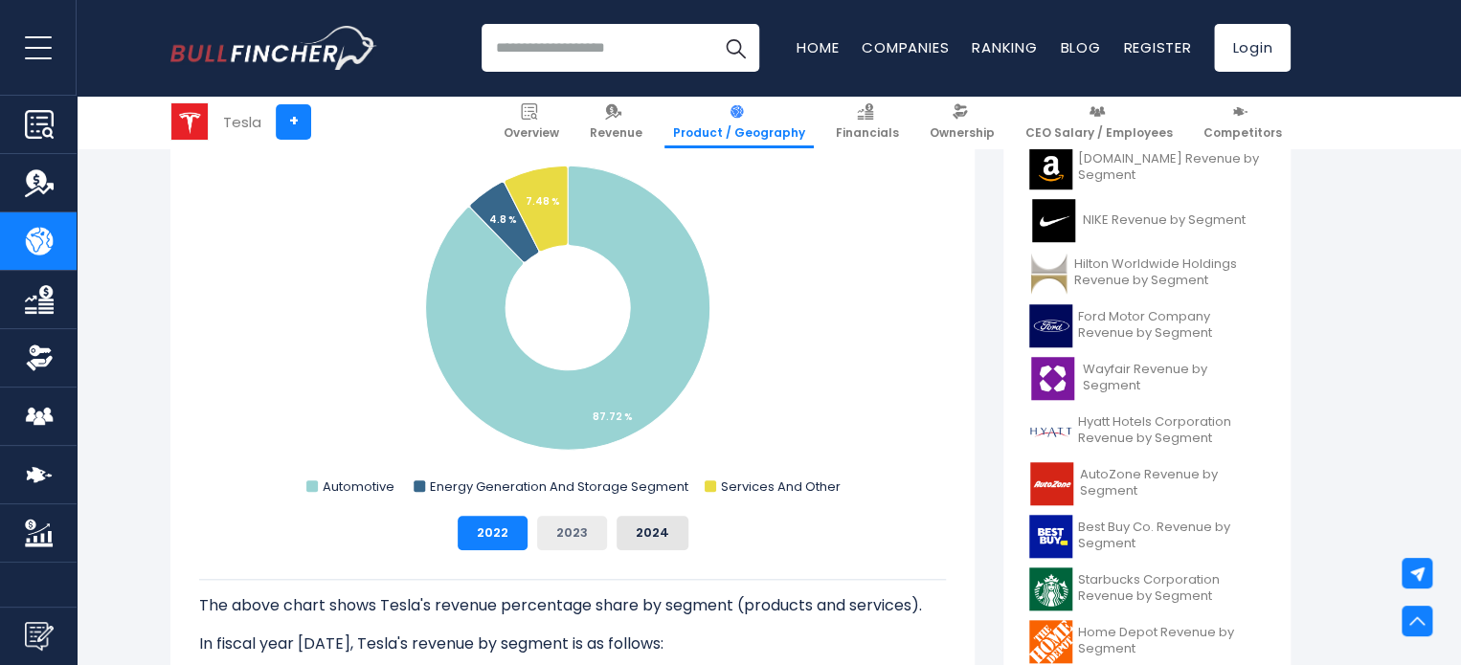  Describe the element at coordinates (1051, 483) in the screenshot. I see `img: AZO logo` at that location.